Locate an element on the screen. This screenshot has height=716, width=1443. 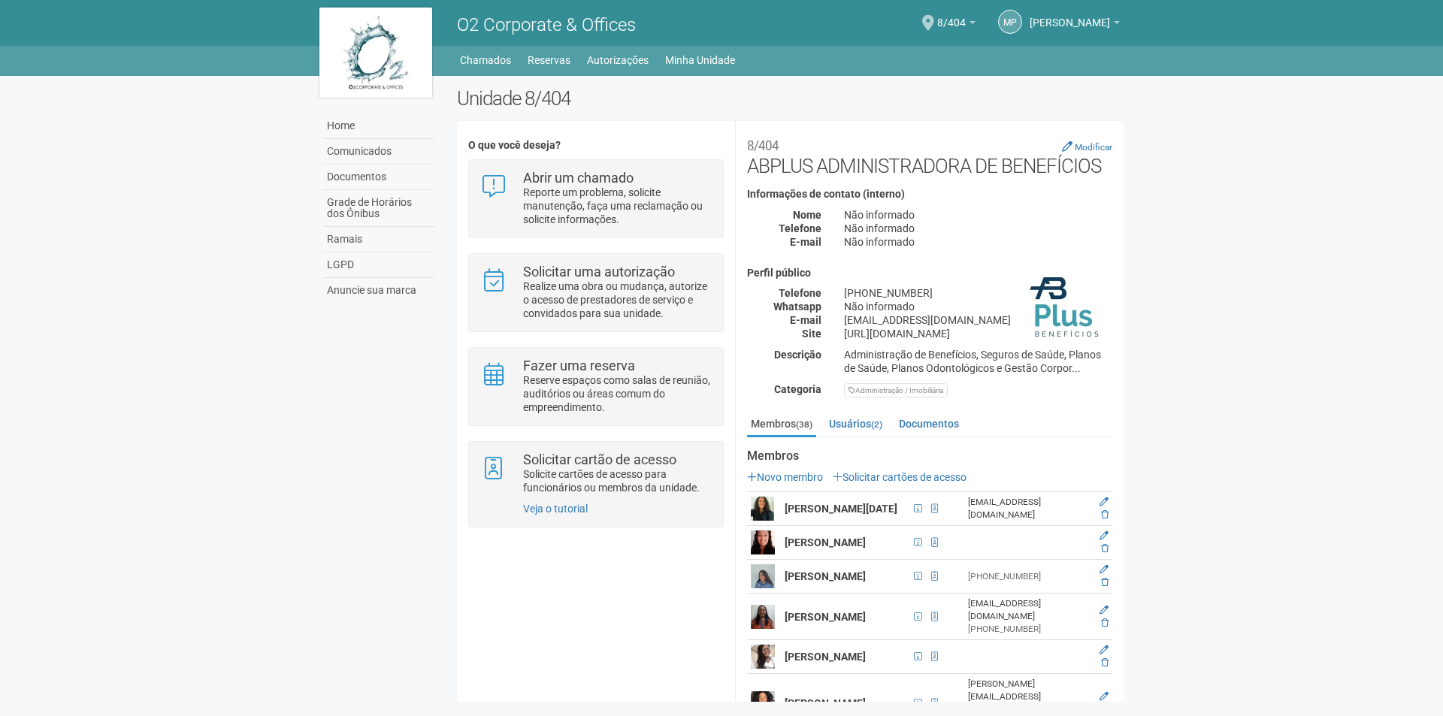
a: Reservas is located at coordinates (549, 60).